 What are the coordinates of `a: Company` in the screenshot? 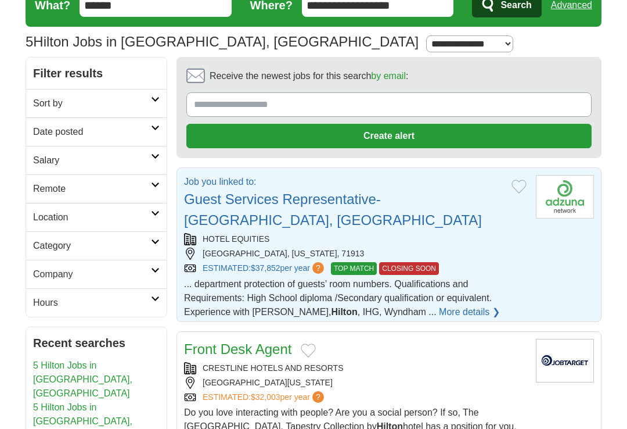 It's located at (96, 273).